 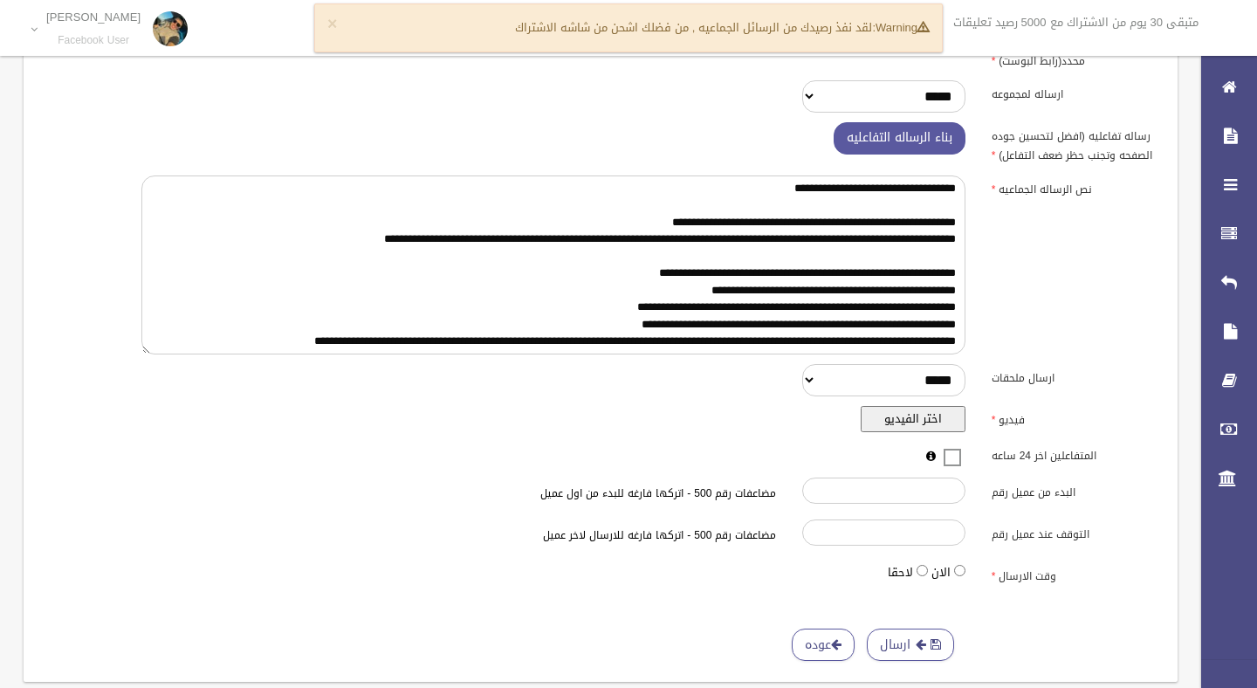 What do you see at coordinates (1073, 454) in the screenshot?
I see `label: المتفاعلين اخر 24 ساعه` at bounding box center [1073, 454].